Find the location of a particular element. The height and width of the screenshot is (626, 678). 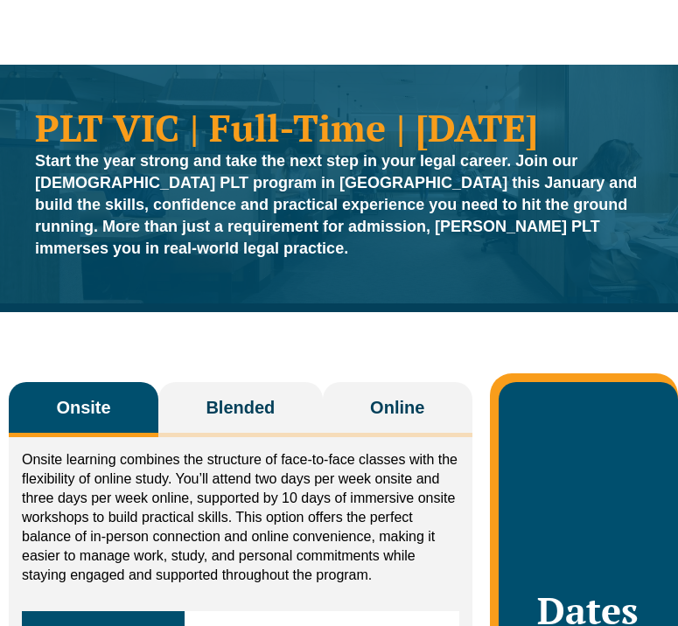

span: Blended is located at coordinates (240, 407).